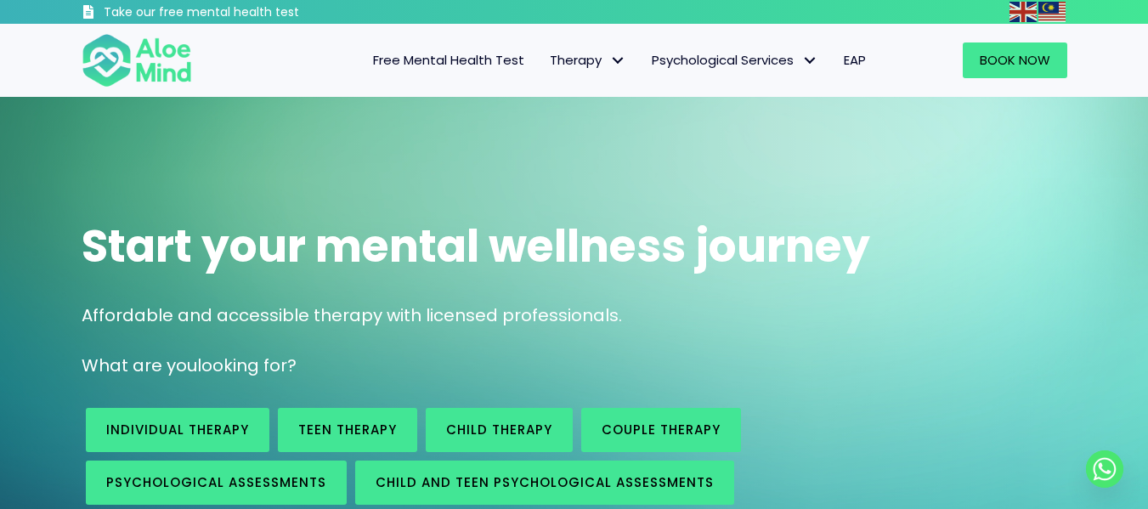 Image resolution: width=1148 pixels, height=509 pixels. Describe the element at coordinates (546, 60) in the screenshot. I see `nav: Menu` at that location.